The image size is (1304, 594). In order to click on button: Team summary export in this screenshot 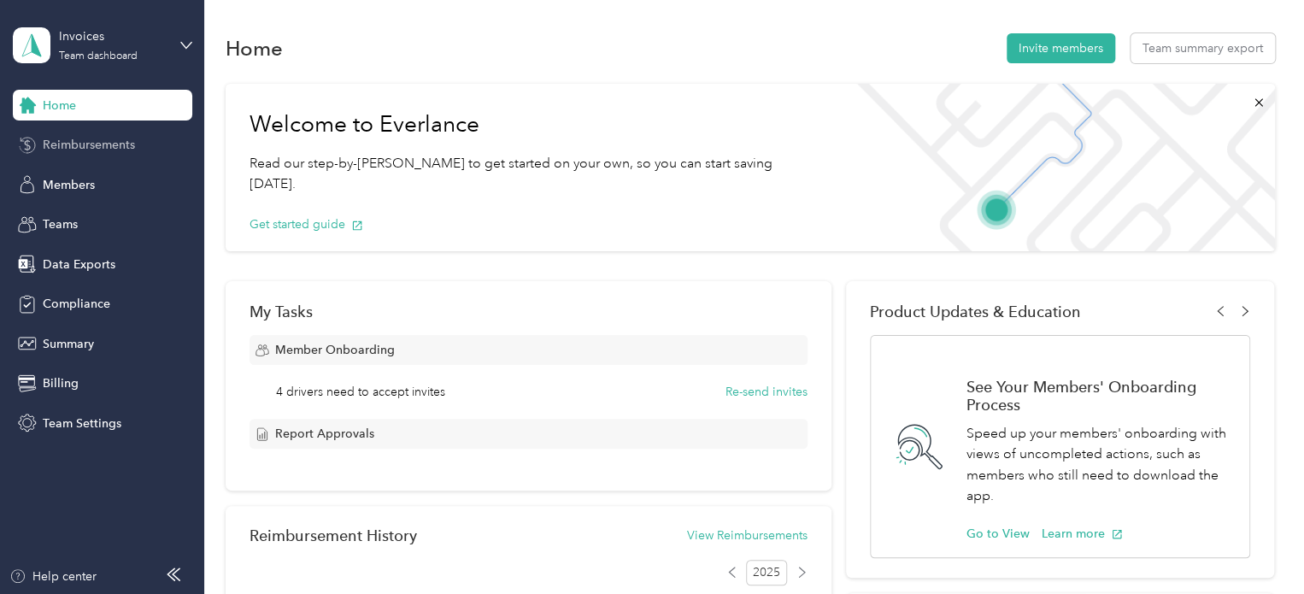, I will do `click(1202, 48)`.